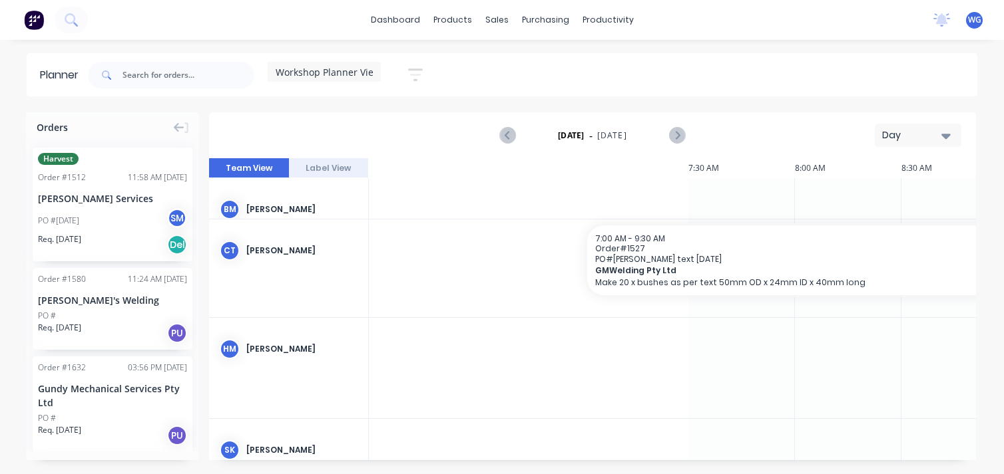 This screenshot has height=474, width=1004. What do you see at coordinates (545, 20) in the screenshot?
I see `div: purchasing` at bounding box center [545, 20].